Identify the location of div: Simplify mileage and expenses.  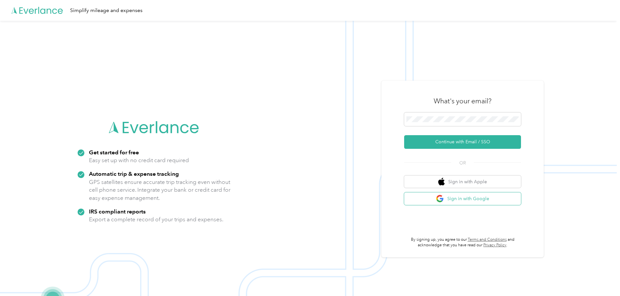
(106, 10).